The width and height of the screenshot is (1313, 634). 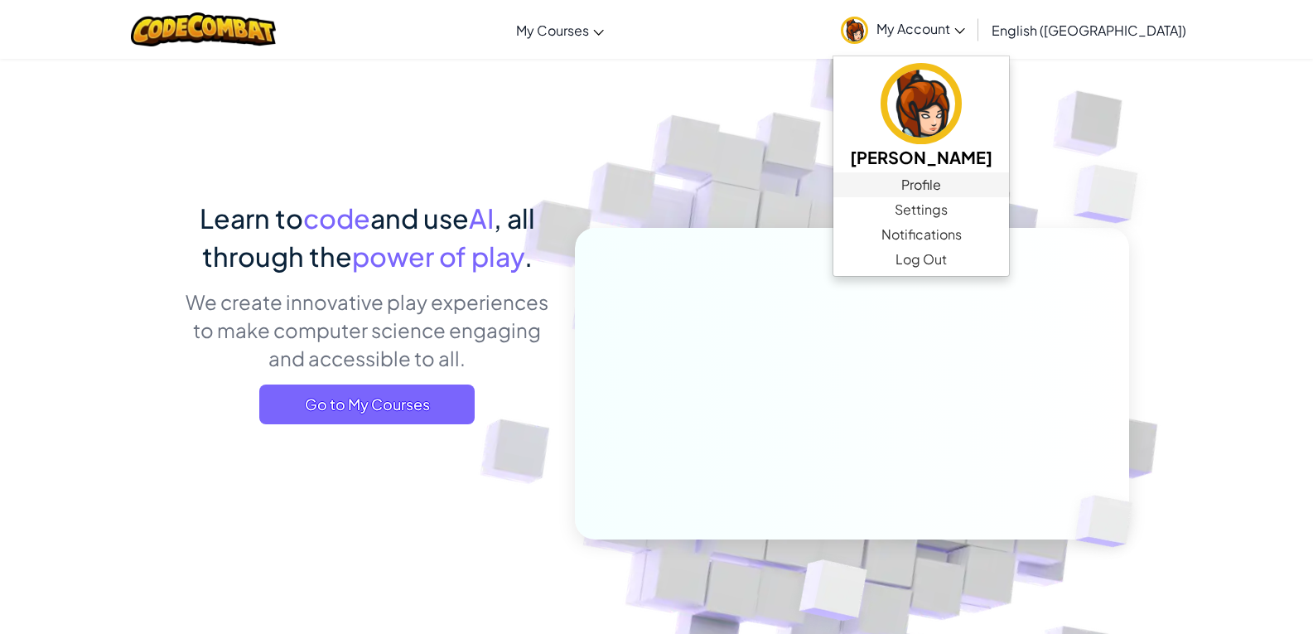 I want to click on span: and use, so click(x=419, y=218).